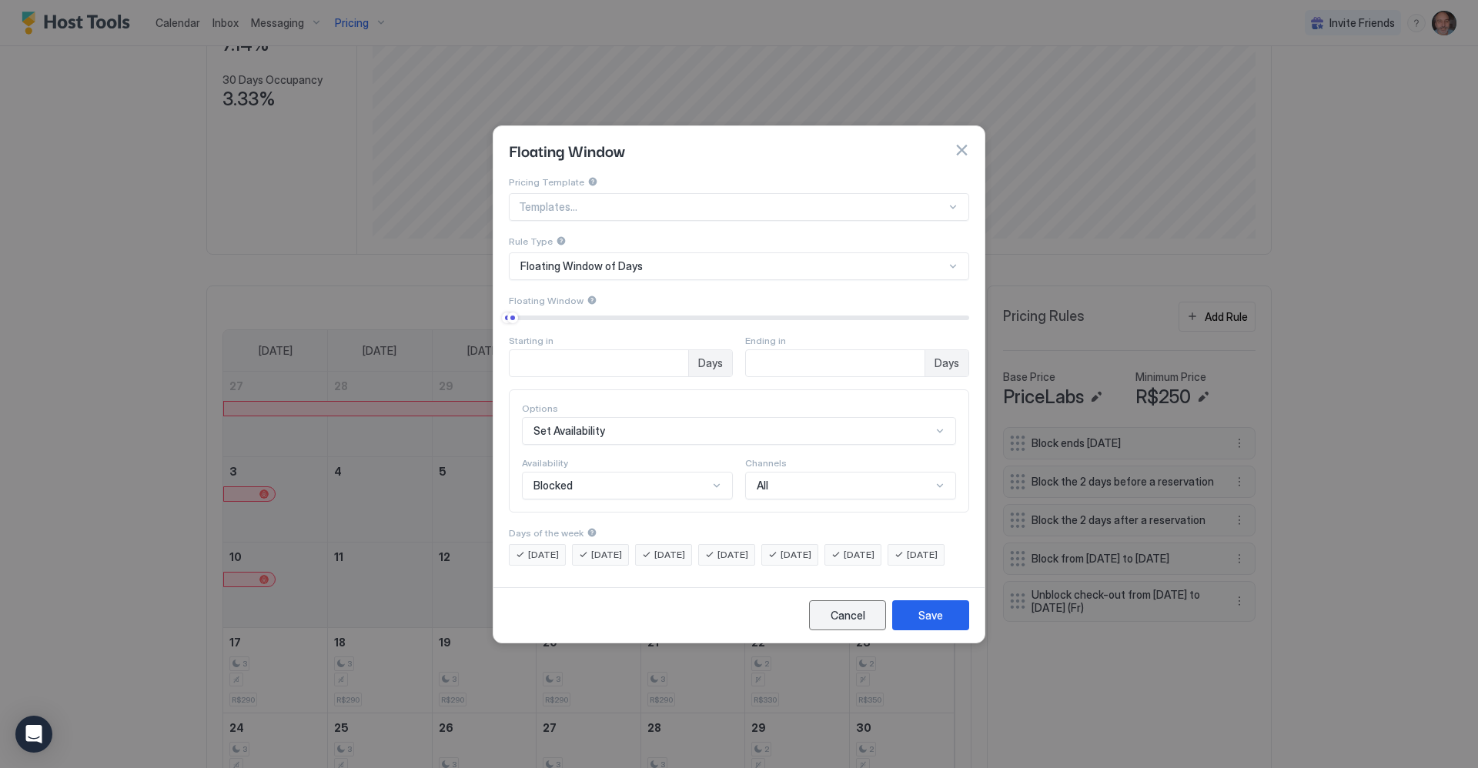  I want to click on span: All, so click(762, 486).